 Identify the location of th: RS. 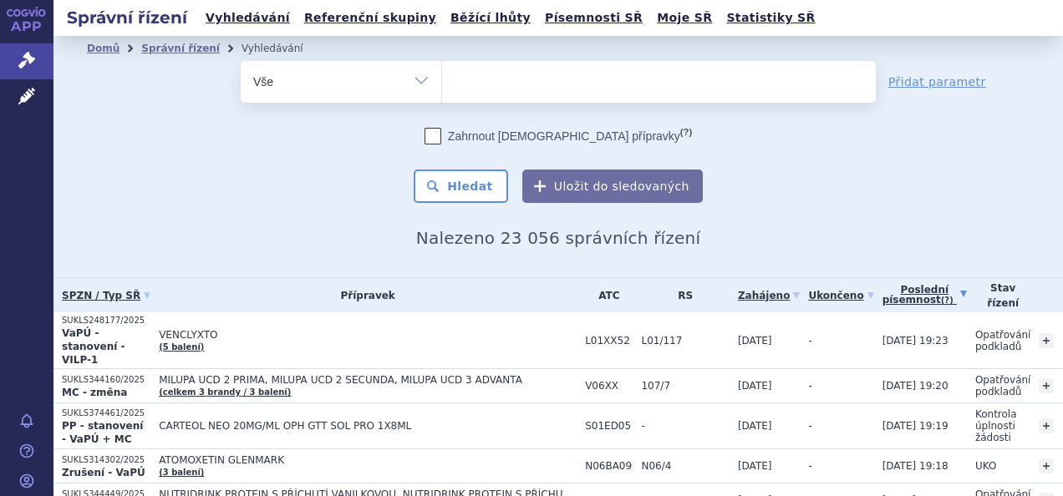
(680, 295).